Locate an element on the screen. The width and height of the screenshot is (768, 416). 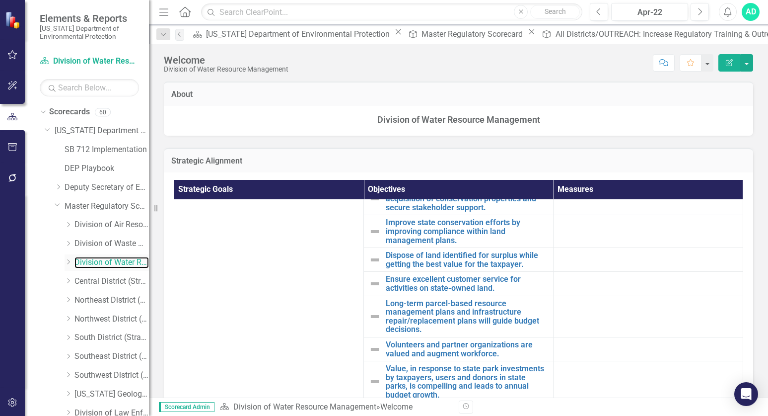
a: Improve state conservation efforts by improving compliance within land management plans. is located at coordinates (467, 231).